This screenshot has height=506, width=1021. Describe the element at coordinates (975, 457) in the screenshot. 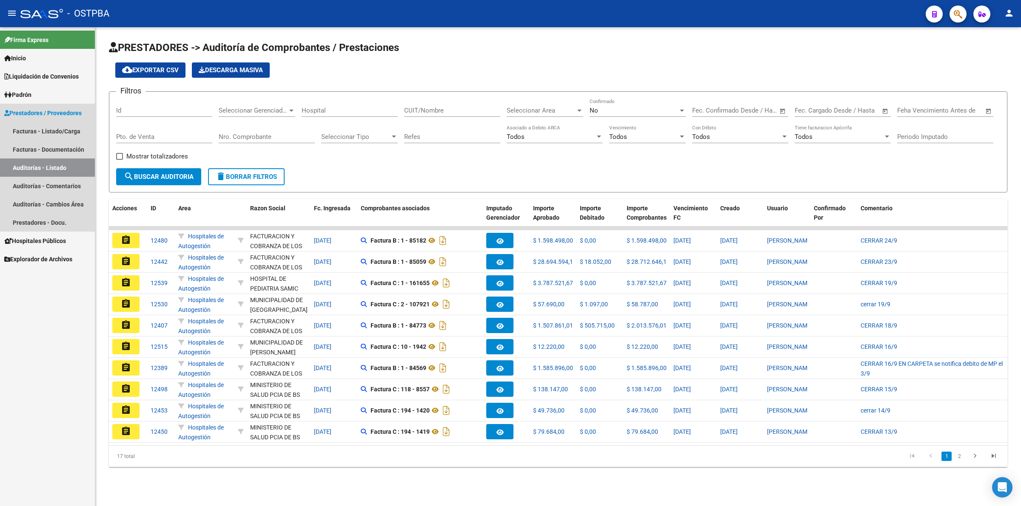

I see `a: go to next page` at that location.